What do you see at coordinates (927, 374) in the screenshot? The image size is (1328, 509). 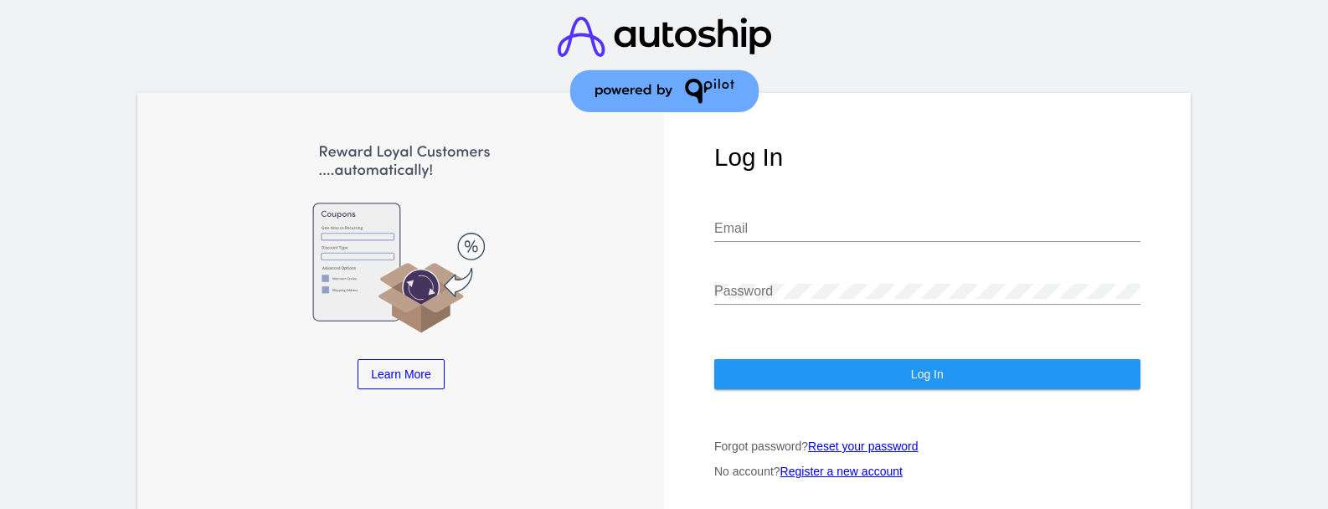 I see `button: Log In` at bounding box center [927, 374].